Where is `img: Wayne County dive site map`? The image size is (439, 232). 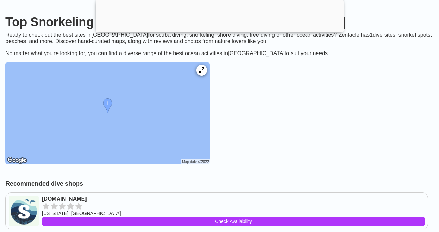 img: Wayne County dive site map is located at coordinates (108, 113).